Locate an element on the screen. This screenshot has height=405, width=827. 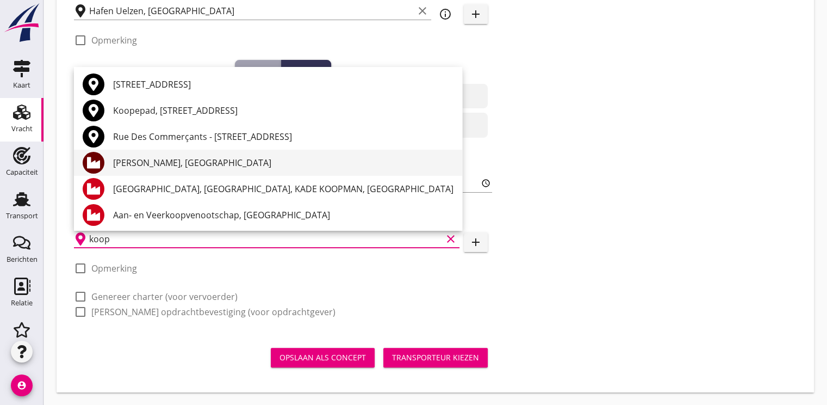
input: Losplaats is located at coordinates (265, 239).